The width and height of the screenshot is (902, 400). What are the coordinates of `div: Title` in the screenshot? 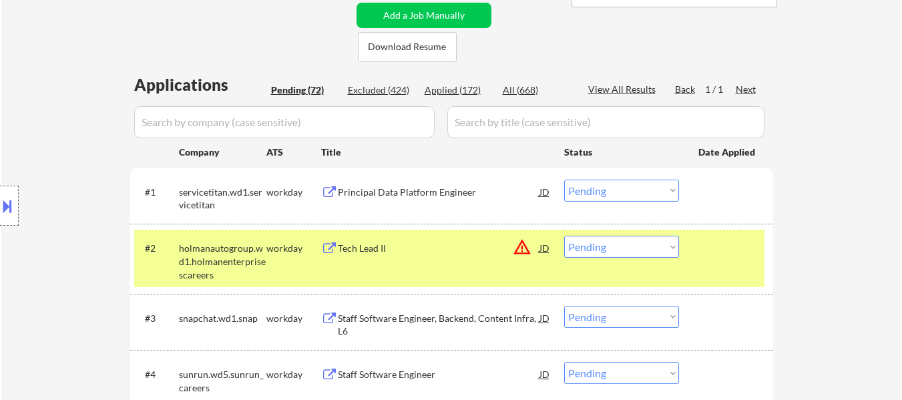 It's located at (436, 152).